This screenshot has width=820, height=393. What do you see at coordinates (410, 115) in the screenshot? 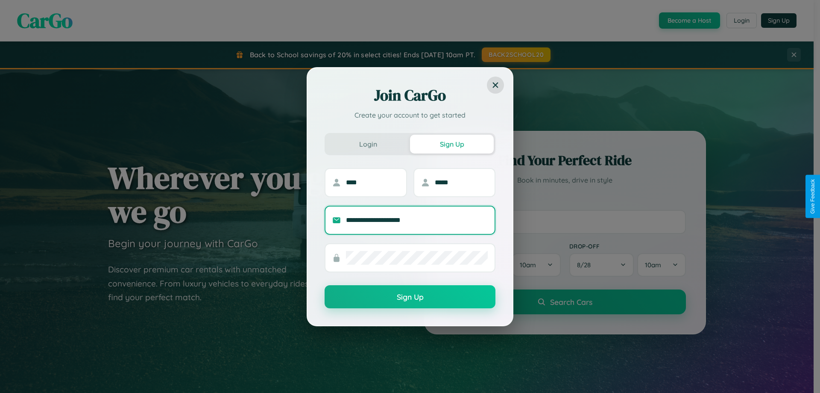
I see `p: Create your account to get started` at bounding box center [410, 115].